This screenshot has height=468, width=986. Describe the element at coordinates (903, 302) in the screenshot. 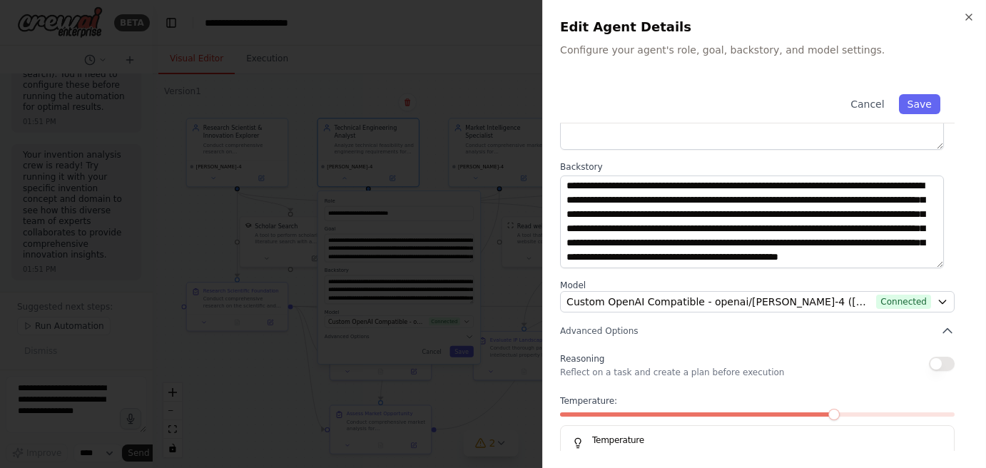

I see `span: Connected` at that location.